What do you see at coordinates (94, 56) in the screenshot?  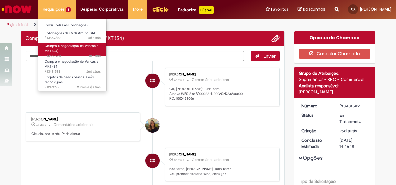 I see `time: 19/09/2025 14:31:27` at bounding box center [94, 56].